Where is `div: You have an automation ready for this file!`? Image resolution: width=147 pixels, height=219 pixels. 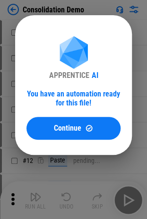 div: You have an automation ready for this file! is located at coordinates (73, 98).